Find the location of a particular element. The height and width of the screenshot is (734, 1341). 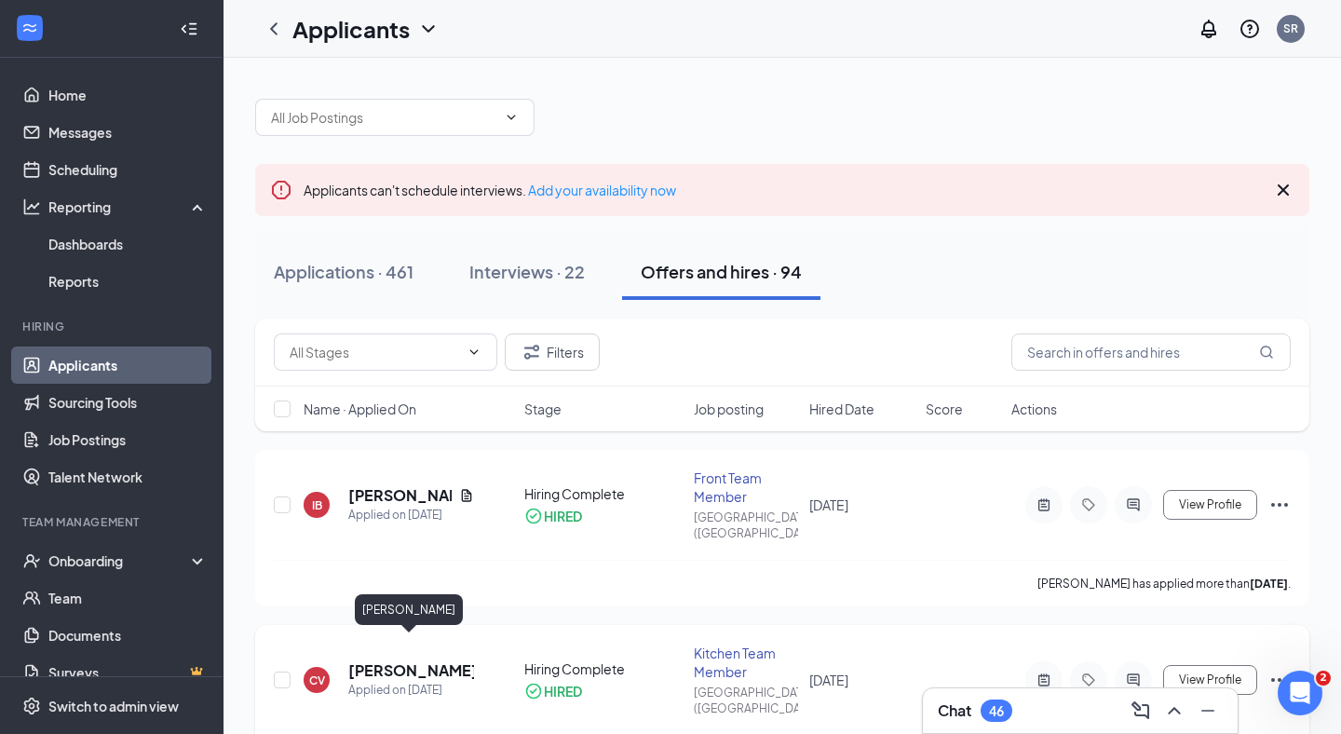

a: SurveysCrown is located at coordinates (128, 673).